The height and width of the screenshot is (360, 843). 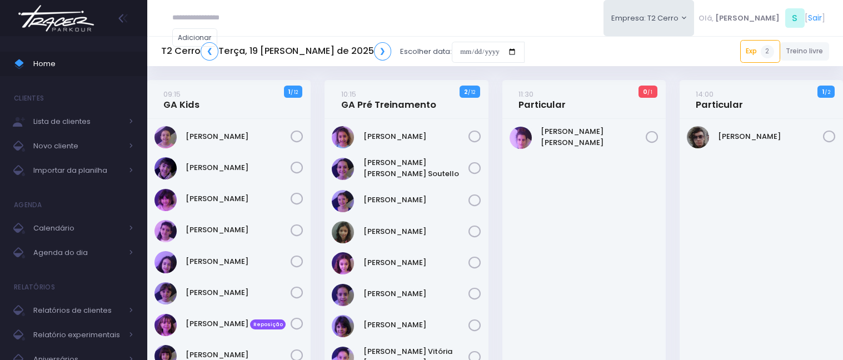 What do you see at coordinates (166, 293) in the screenshot?
I see `img: Maria Clara Frateschi` at bounding box center [166, 293].